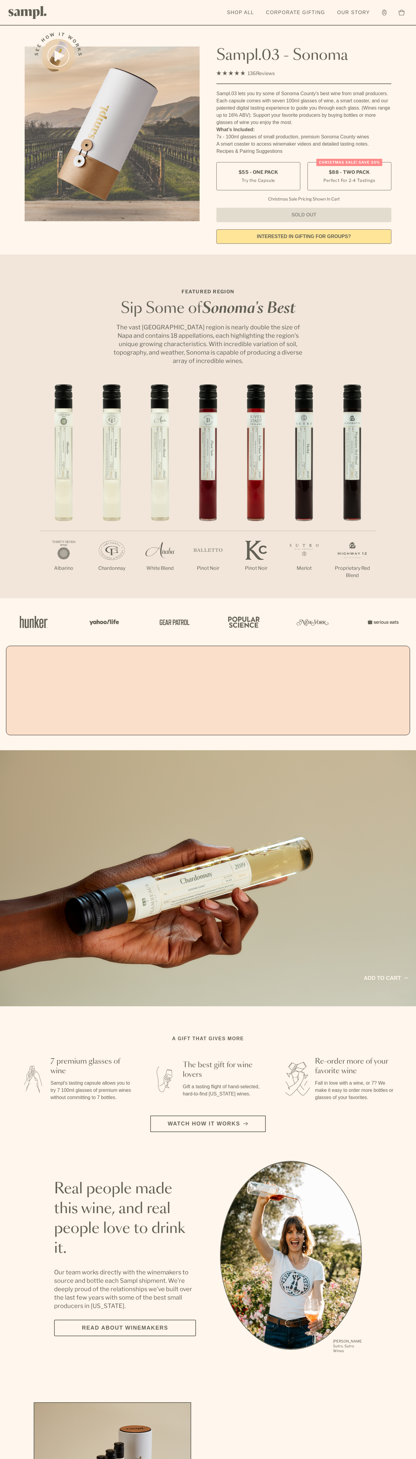  What do you see at coordinates (208, 309) in the screenshot?
I see `h2: Sip Some of` at bounding box center [208, 309].